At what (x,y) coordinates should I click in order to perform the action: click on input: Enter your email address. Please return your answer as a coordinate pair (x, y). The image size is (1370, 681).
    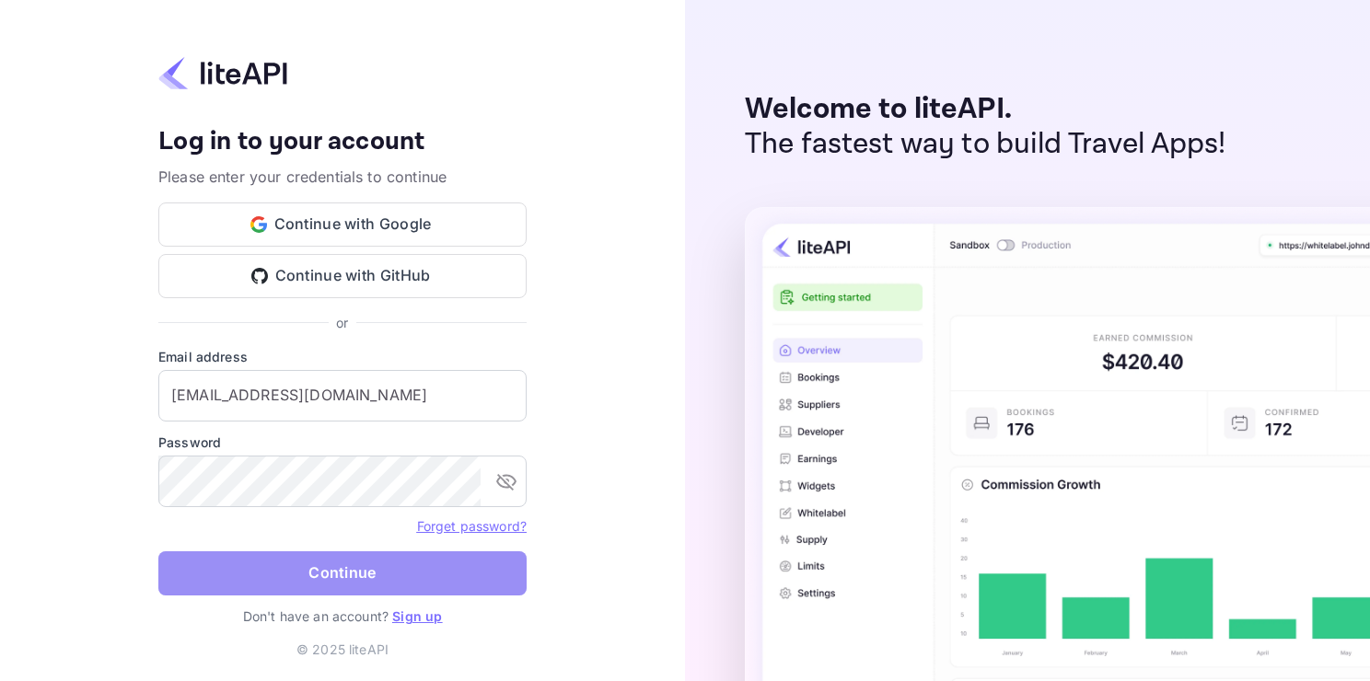
    Looking at the image, I should click on (342, 396).